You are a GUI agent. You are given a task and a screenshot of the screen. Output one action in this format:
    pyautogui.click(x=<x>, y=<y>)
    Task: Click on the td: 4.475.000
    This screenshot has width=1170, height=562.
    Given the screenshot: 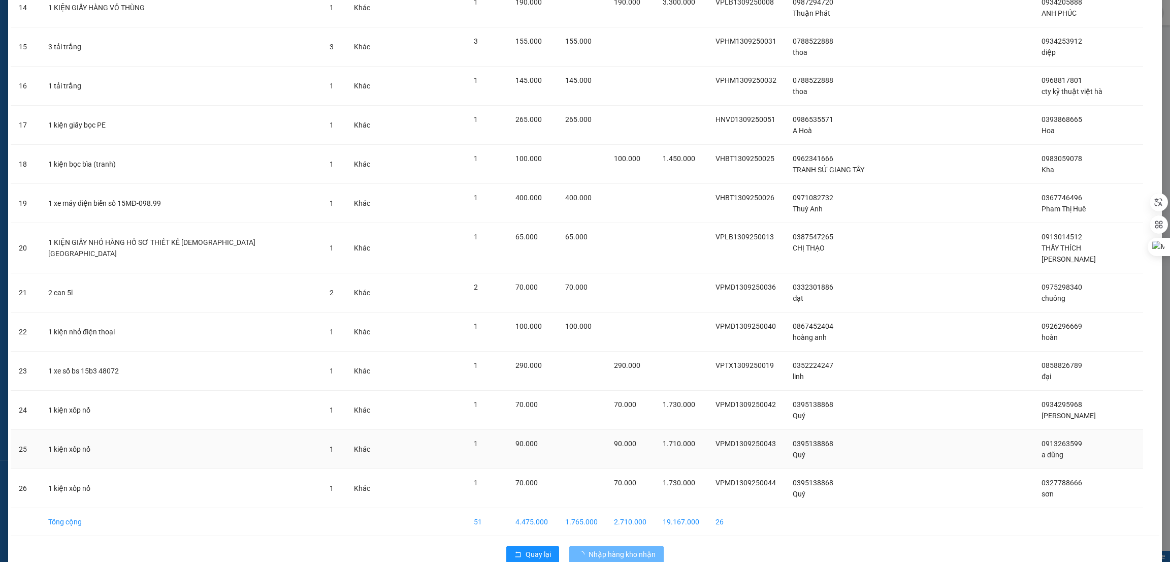 What is the action you would take?
    pyautogui.click(x=532, y=522)
    